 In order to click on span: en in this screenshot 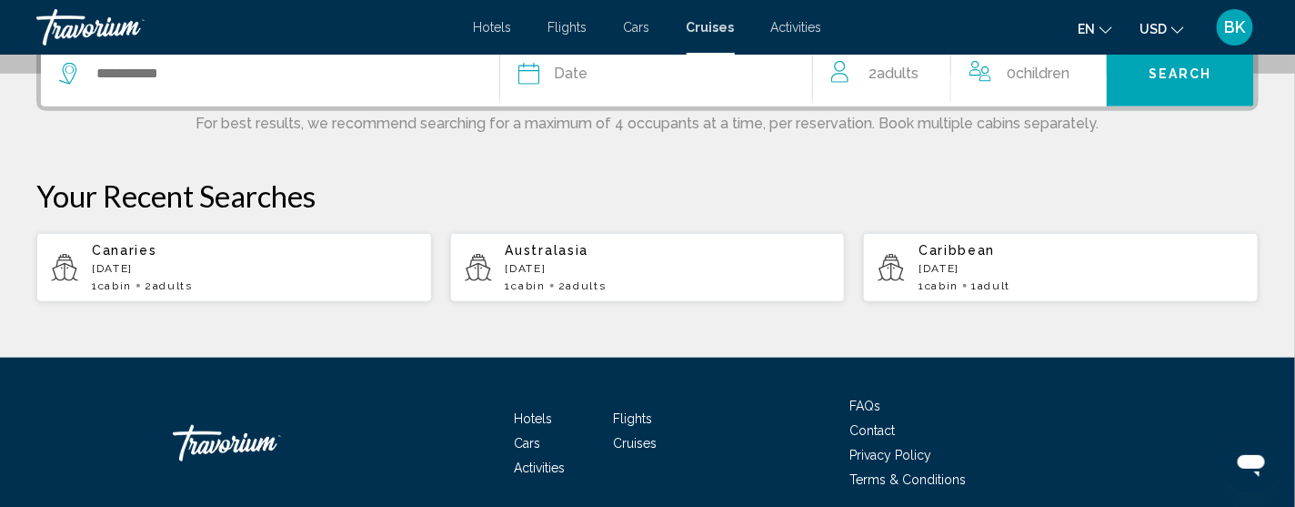, I will do `click(1086, 29)`.